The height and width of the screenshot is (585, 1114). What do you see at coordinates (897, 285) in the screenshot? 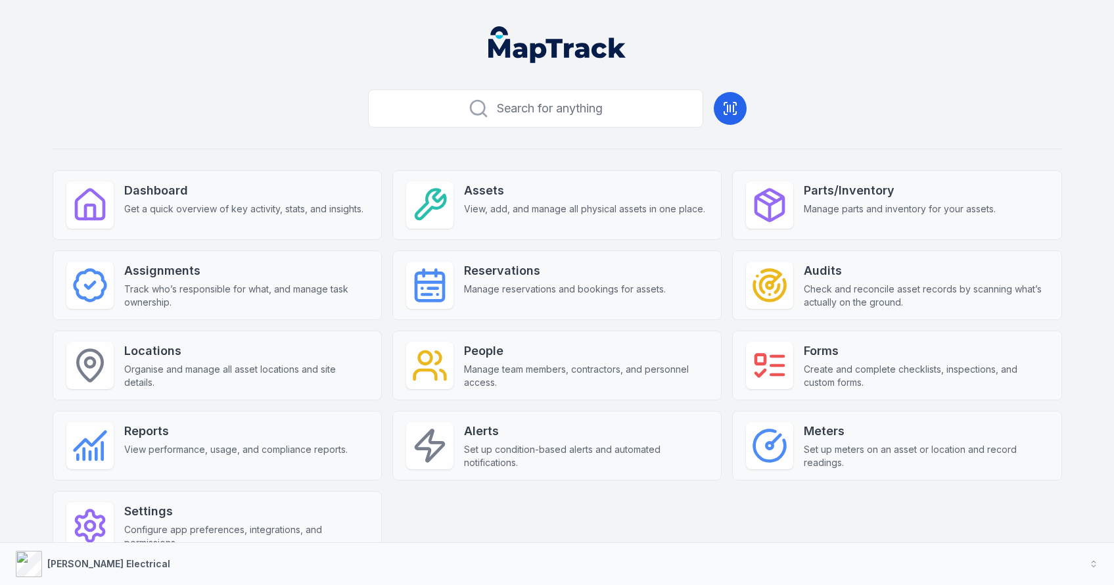
I see `a: AuditsCheck and reconcile asset records by scanning what’s actually on the ground.` at bounding box center [897, 285].